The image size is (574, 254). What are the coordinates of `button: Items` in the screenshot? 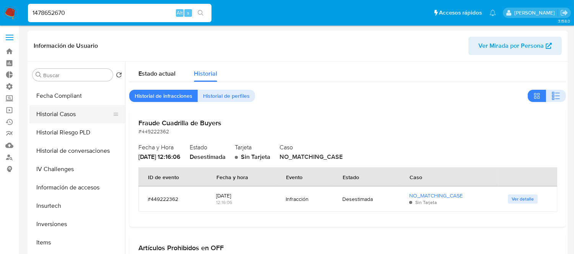 It's located at (77, 243).